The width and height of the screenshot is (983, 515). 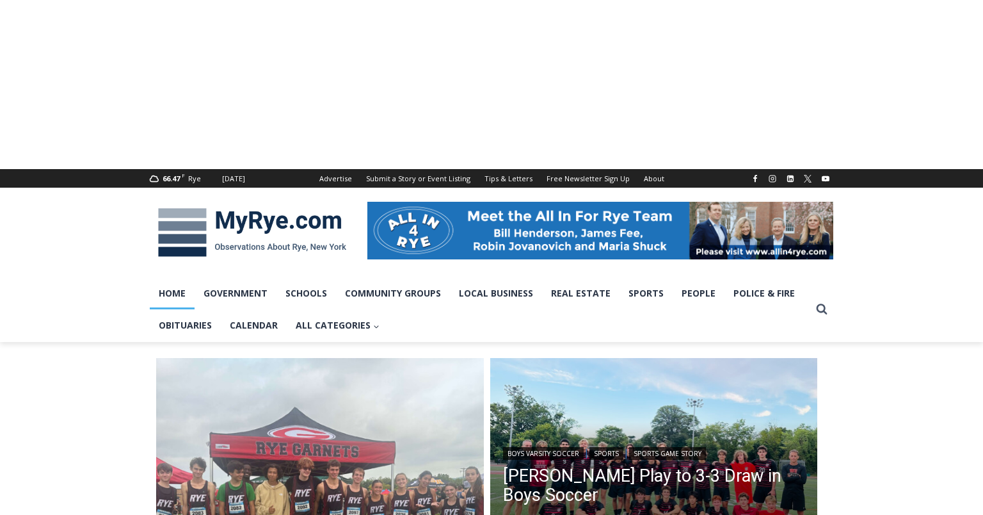 I want to click on div: Rye, so click(x=195, y=179).